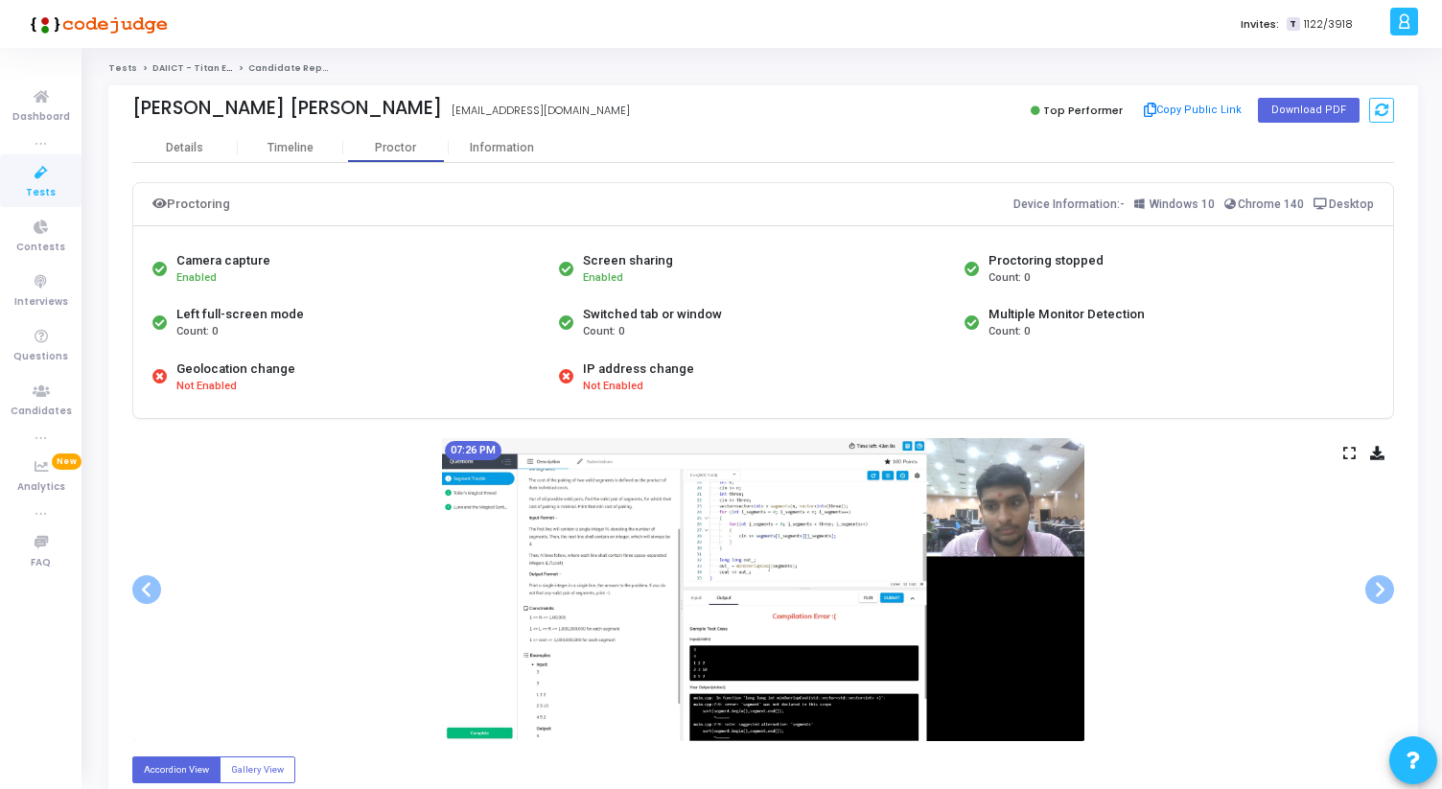 Image resolution: width=1442 pixels, height=789 pixels. Describe the element at coordinates (628, 261) in the screenshot. I see `div: Screen sharing` at that location.